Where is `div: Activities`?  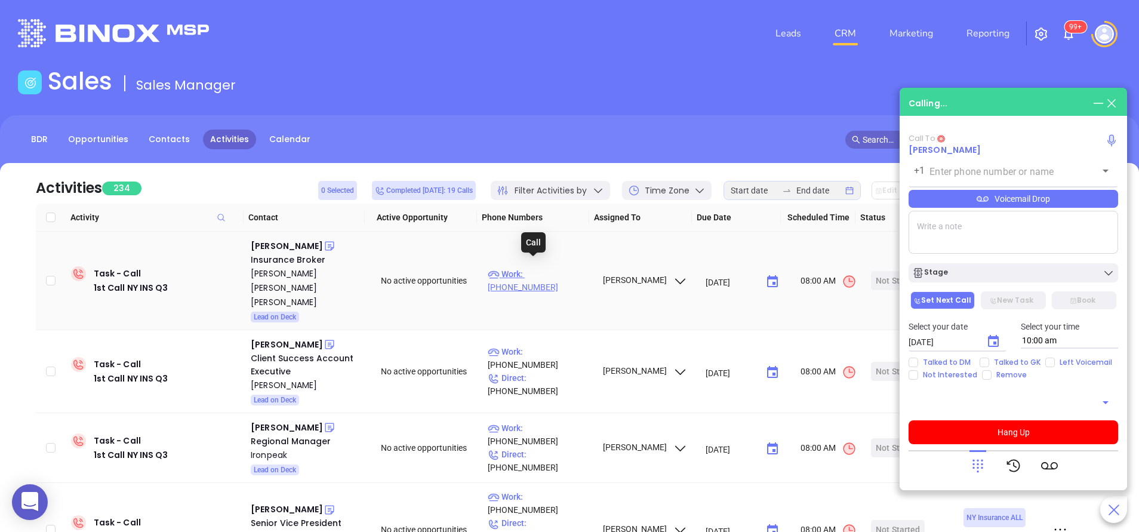
div: Activities is located at coordinates (69, 188).